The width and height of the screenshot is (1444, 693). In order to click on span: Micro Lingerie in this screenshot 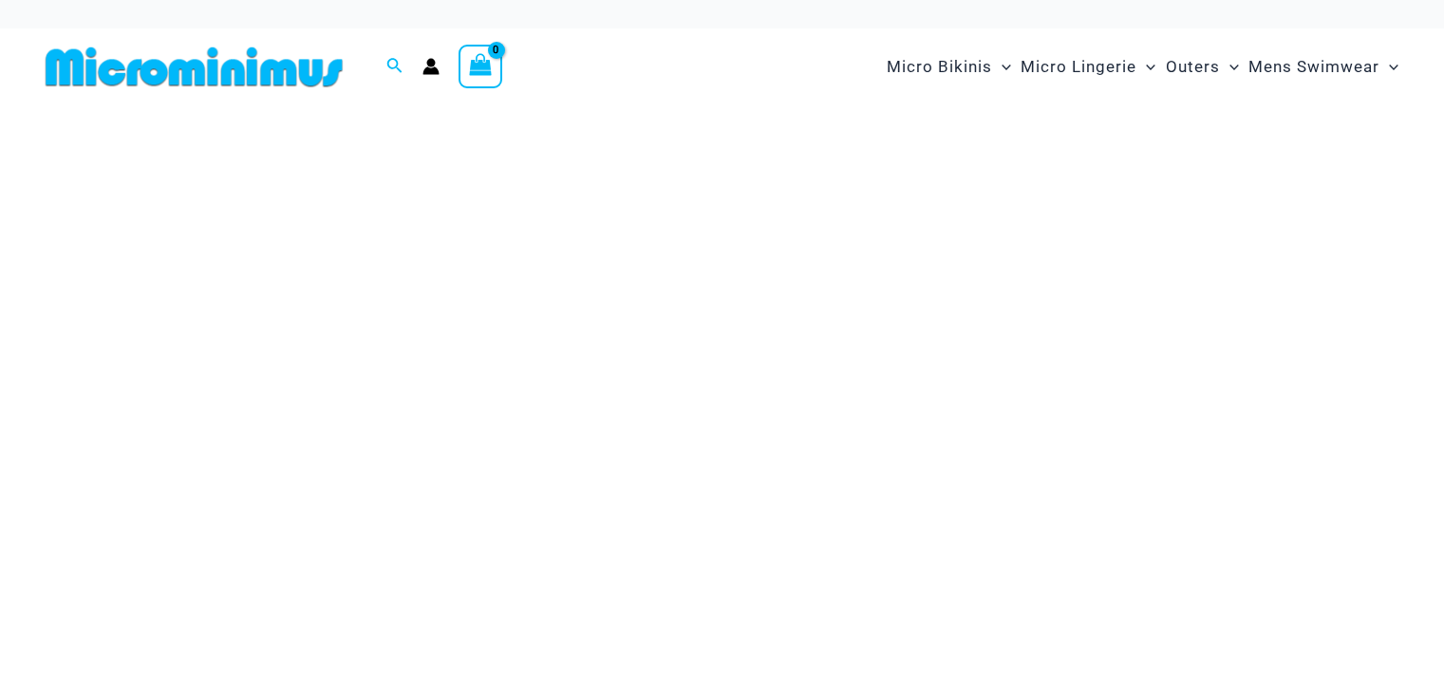, I will do `click(1078, 66)`.